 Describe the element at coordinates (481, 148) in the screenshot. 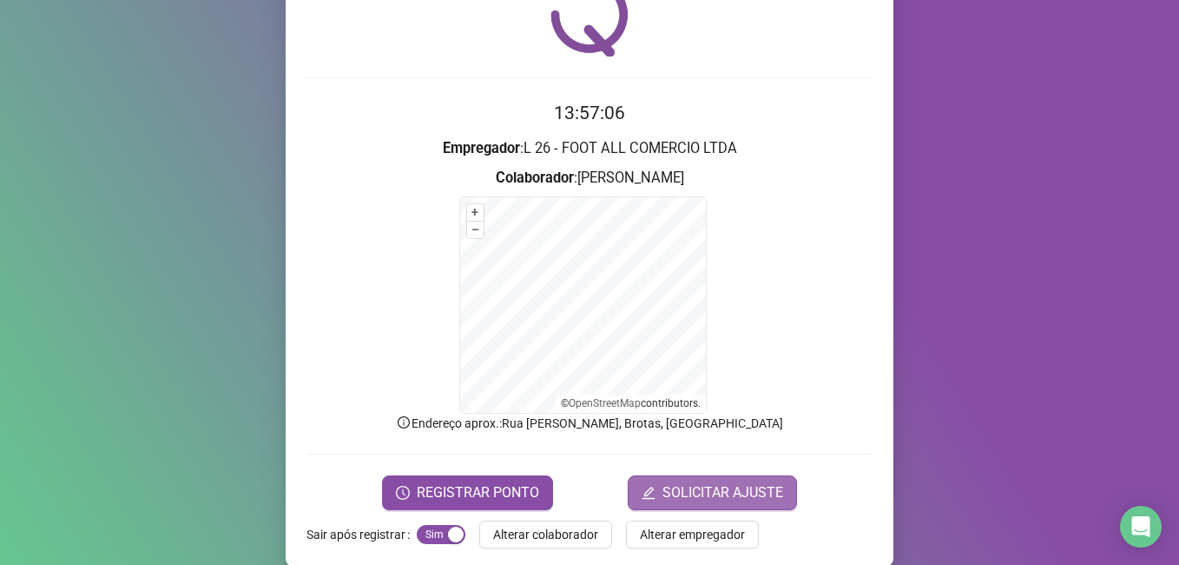

I see `strong: Empregador` at that location.